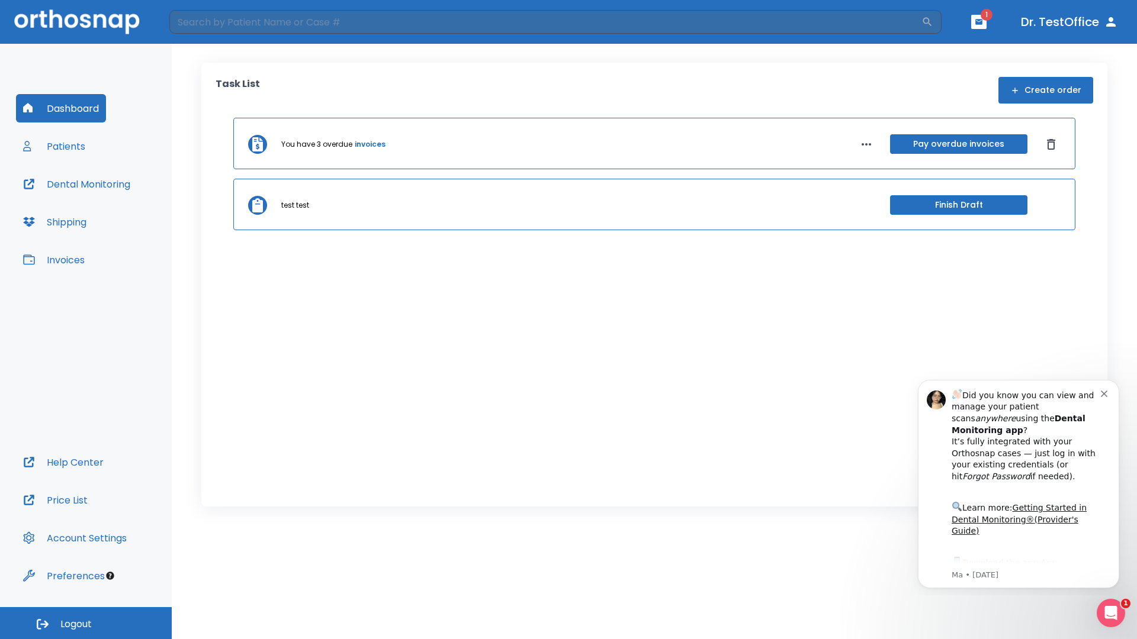 The height and width of the screenshot is (639, 1137). What do you see at coordinates (54, 146) in the screenshot?
I see `button: Patients` at bounding box center [54, 146].